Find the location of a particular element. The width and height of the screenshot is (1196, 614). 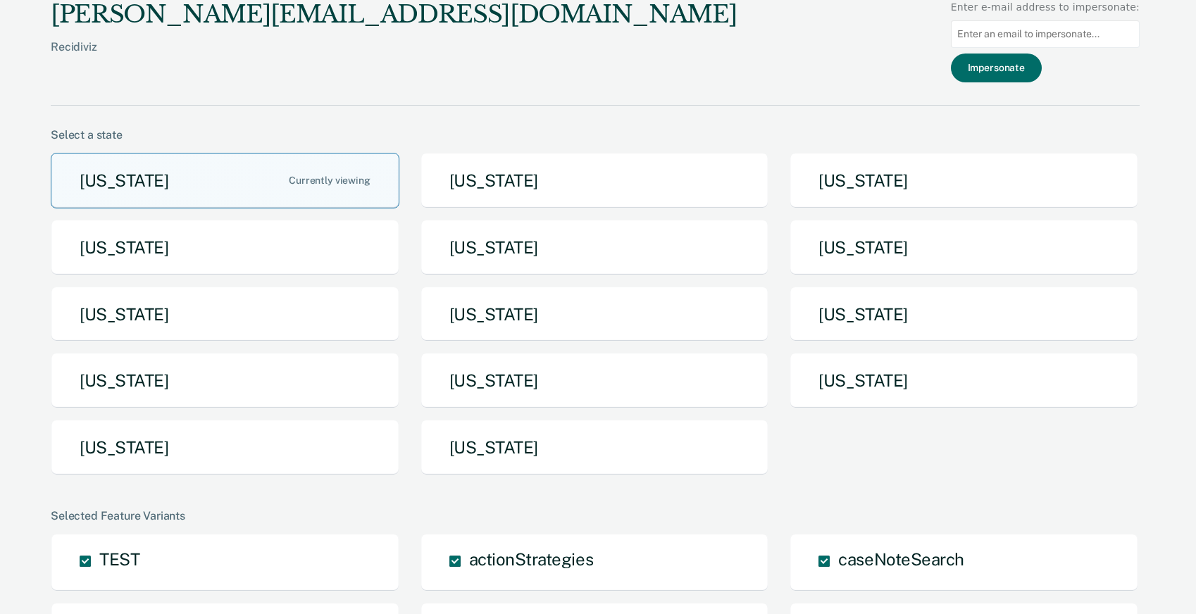

span: caseNoteSearch is located at coordinates (901, 559).